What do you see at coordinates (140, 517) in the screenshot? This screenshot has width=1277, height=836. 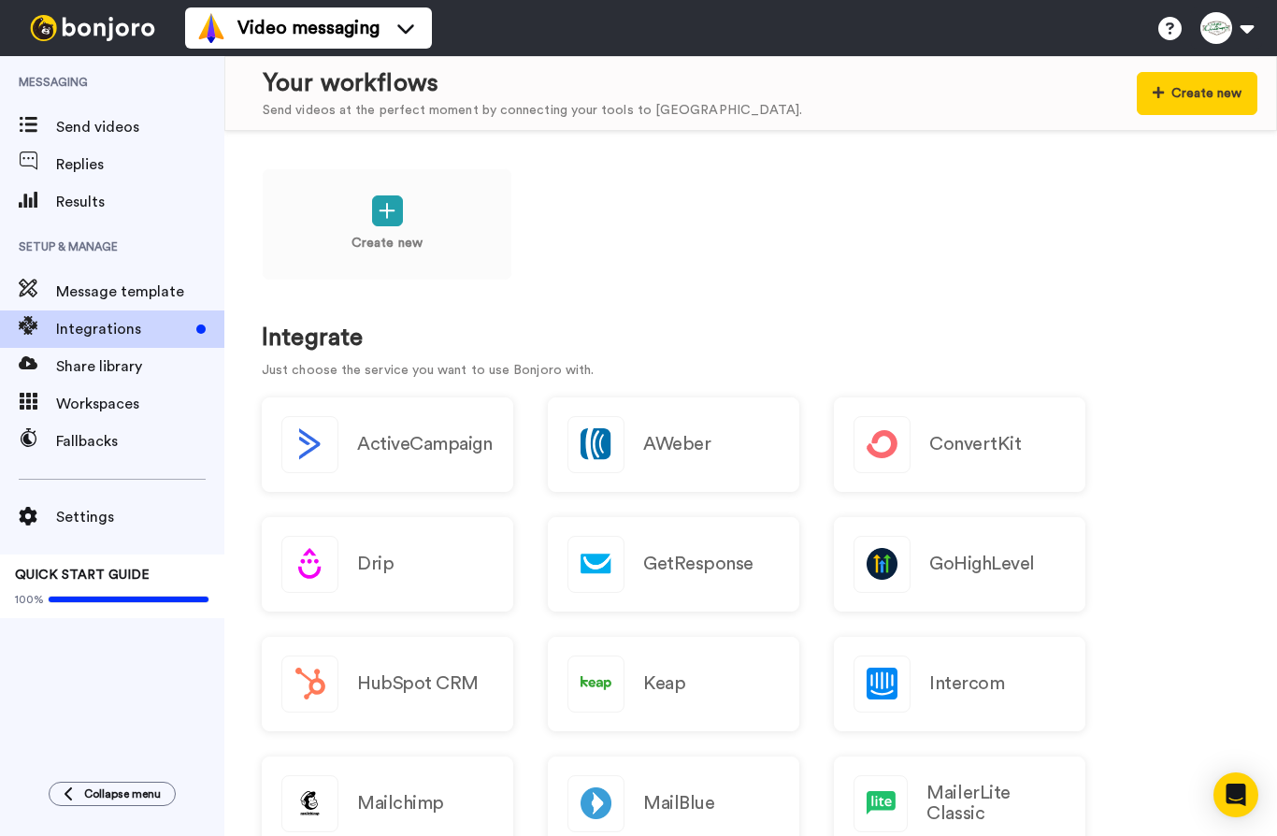 I see `span: Settings` at bounding box center [140, 517].